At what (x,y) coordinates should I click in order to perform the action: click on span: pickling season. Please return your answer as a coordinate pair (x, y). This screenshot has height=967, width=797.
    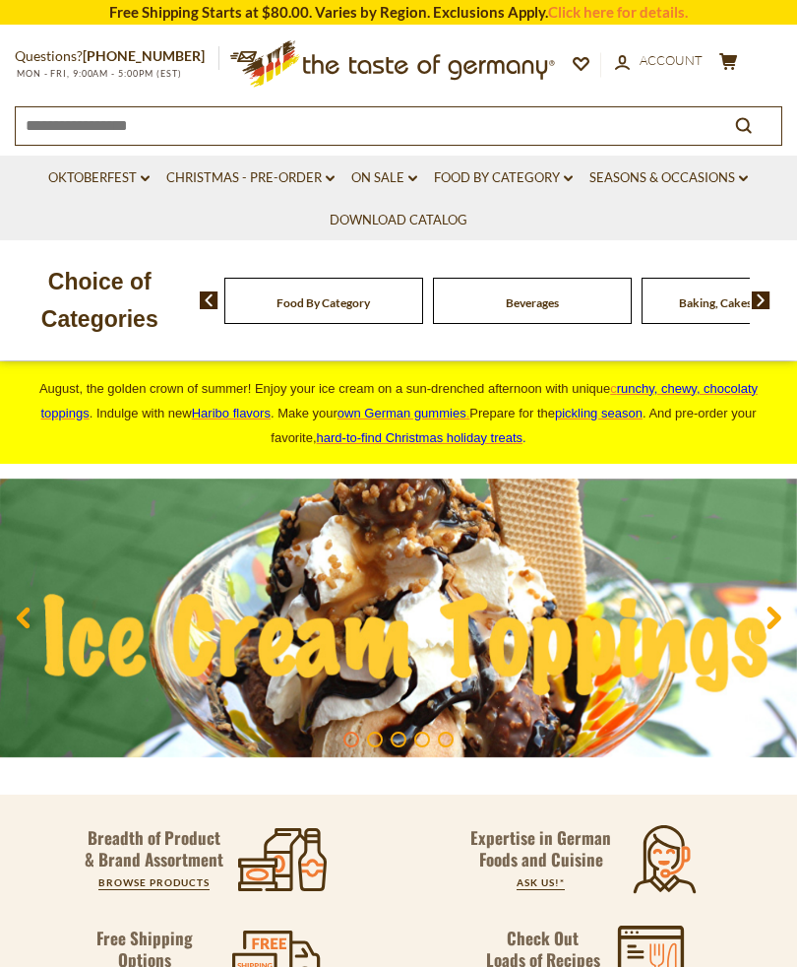
    Looking at the image, I should click on (598, 412).